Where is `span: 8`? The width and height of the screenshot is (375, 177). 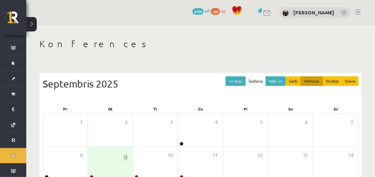 span: 8 is located at coordinates (81, 156).